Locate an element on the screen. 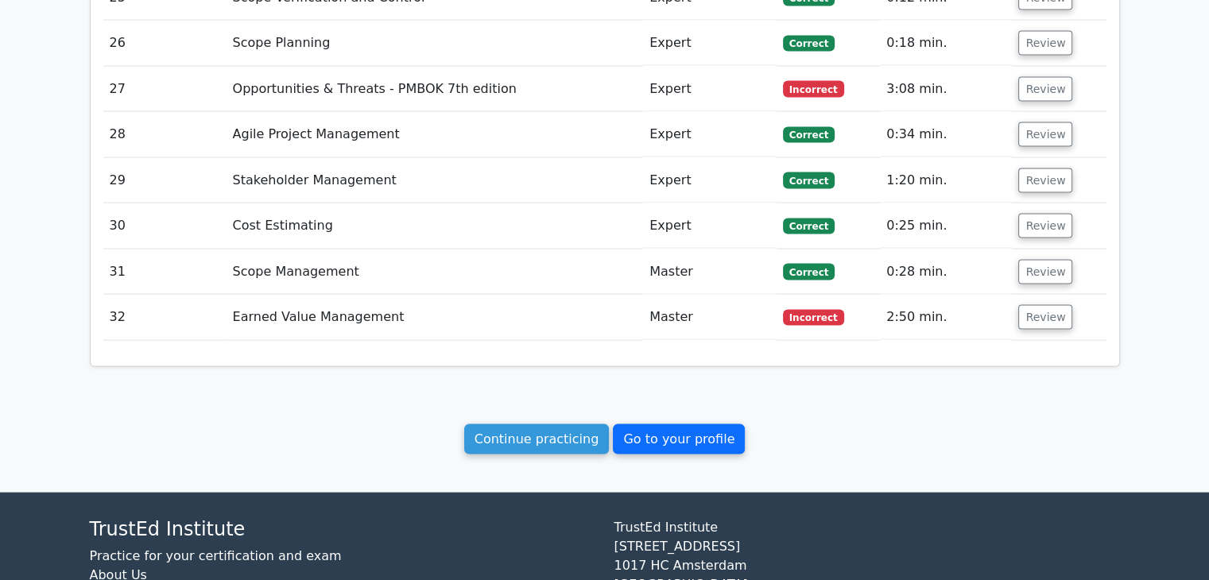 The width and height of the screenshot is (1209, 580). td: 32 is located at coordinates (165, 317).